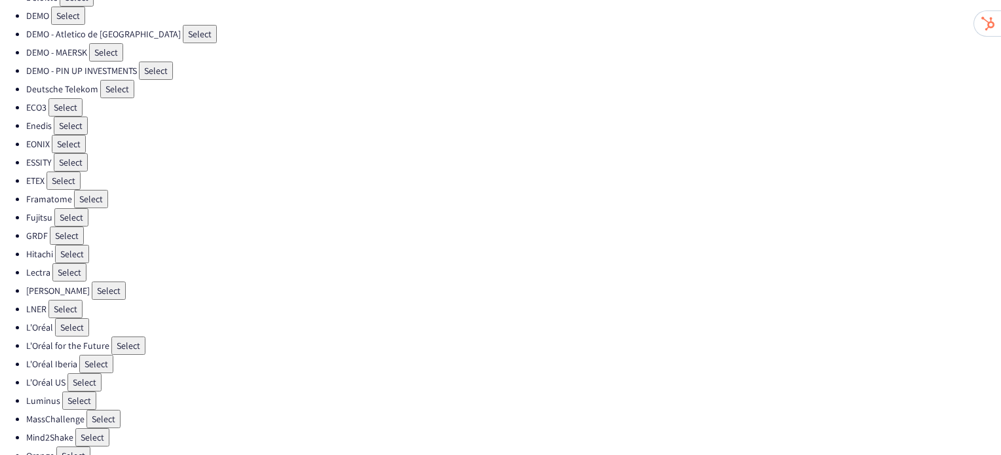 The width and height of the screenshot is (1001, 455). Describe the element at coordinates (513, 217) in the screenshot. I see `li: Fujitsu` at that location.